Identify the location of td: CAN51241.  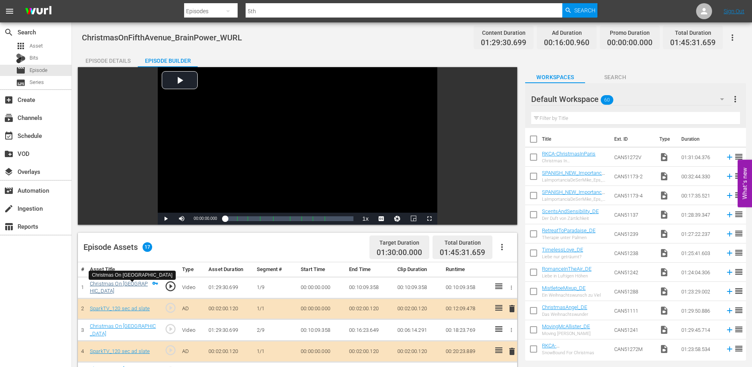
(634, 330).